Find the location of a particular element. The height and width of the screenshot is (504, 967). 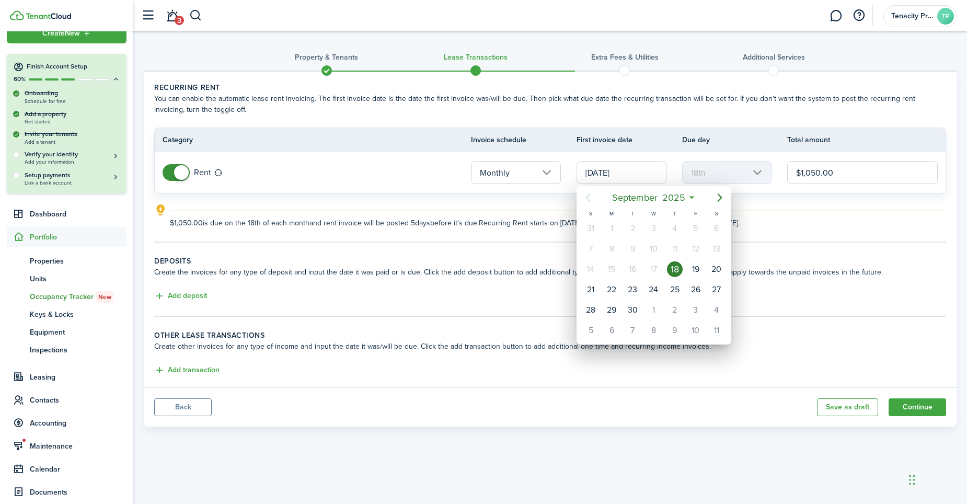

div: Monday, September 29, 2025 is located at coordinates (612, 310).